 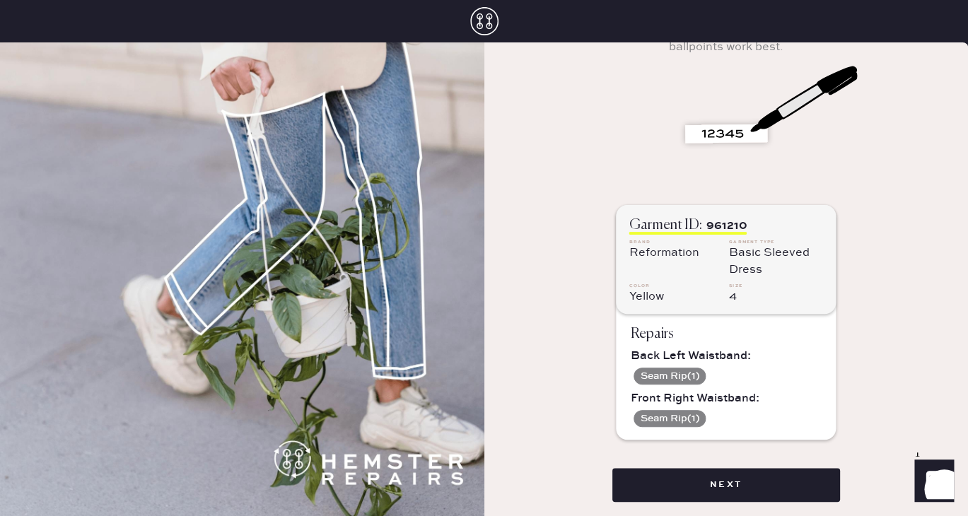 What do you see at coordinates (727, 485) in the screenshot?
I see `button: Next` at bounding box center [727, 485].